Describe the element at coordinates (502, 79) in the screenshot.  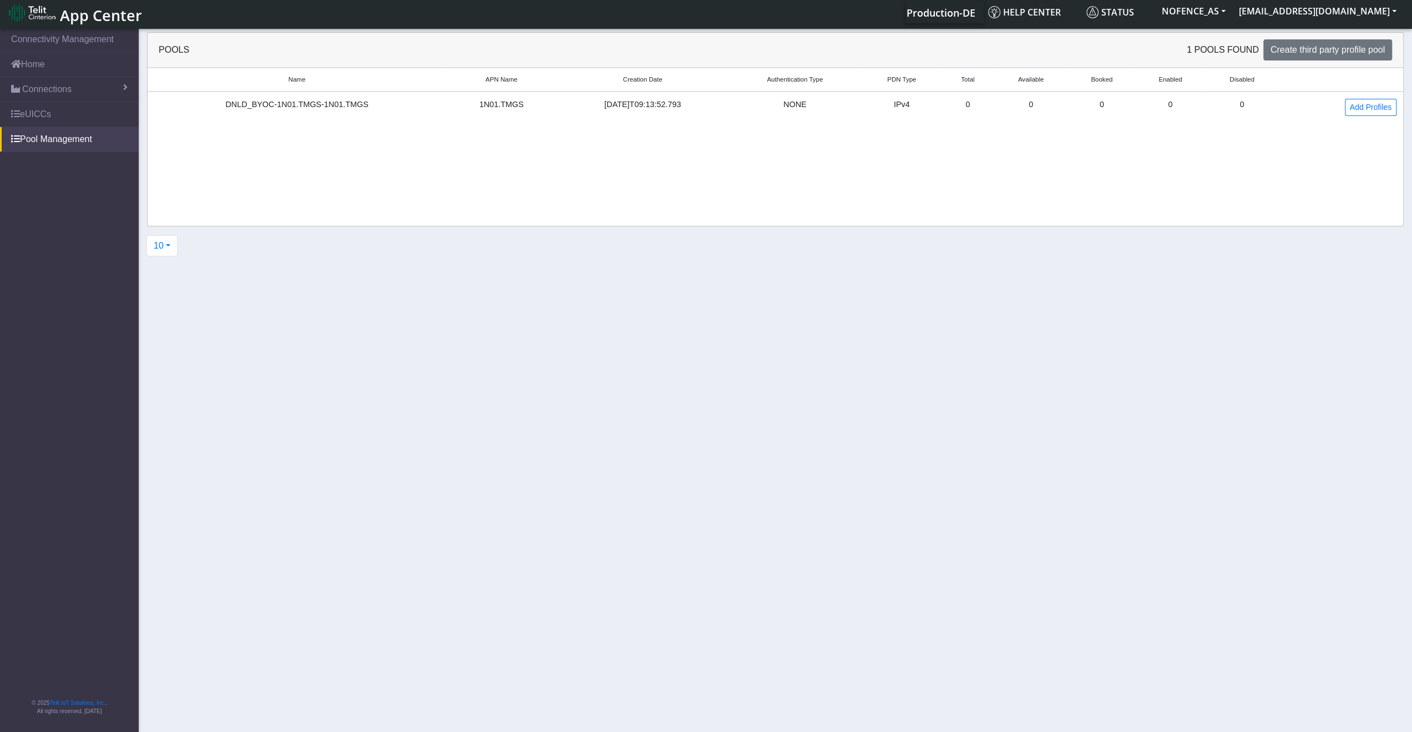
I see `span: APN Name` at that location.